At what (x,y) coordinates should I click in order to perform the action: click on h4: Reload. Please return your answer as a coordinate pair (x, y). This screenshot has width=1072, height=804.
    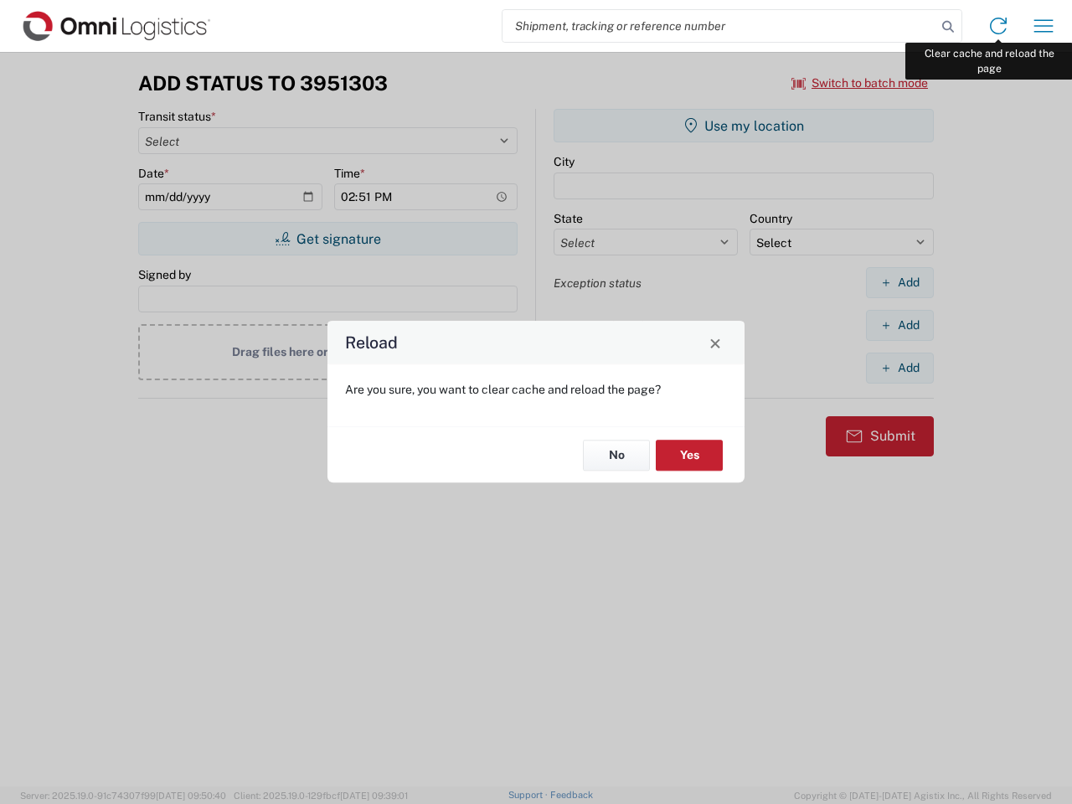
    Looking at the image, I should click on (371, 343).